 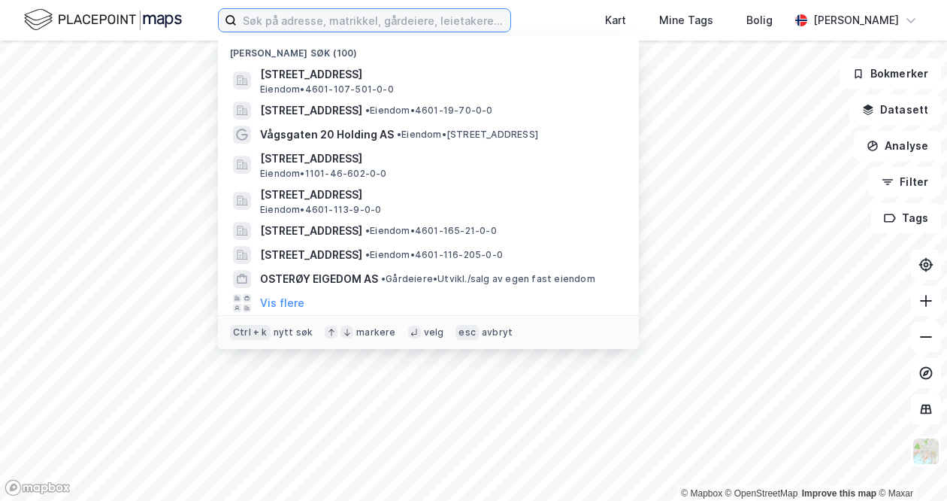 What do you see at coordinates (327, 135) in the screenshot?
I see `span: Vågsgaten 20 Holding AS` at bounding box center [327, 135].